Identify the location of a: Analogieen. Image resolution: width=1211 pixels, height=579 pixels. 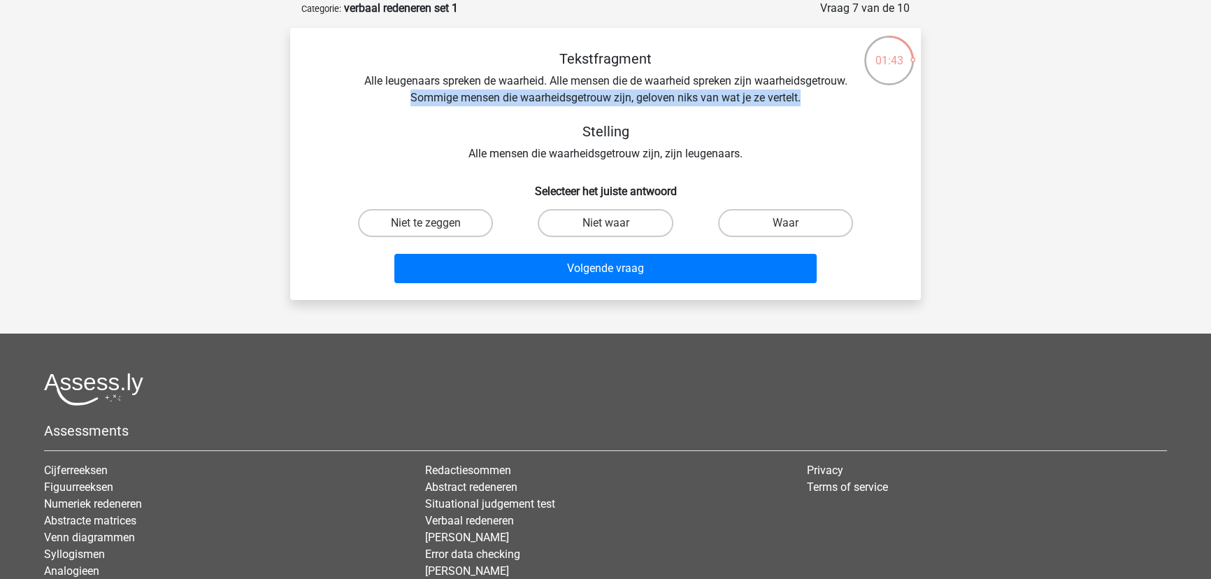
(71, 571).